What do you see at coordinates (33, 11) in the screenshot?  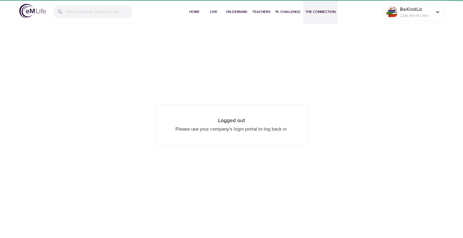 I see `img: logo` at bounding box center [33, 11].